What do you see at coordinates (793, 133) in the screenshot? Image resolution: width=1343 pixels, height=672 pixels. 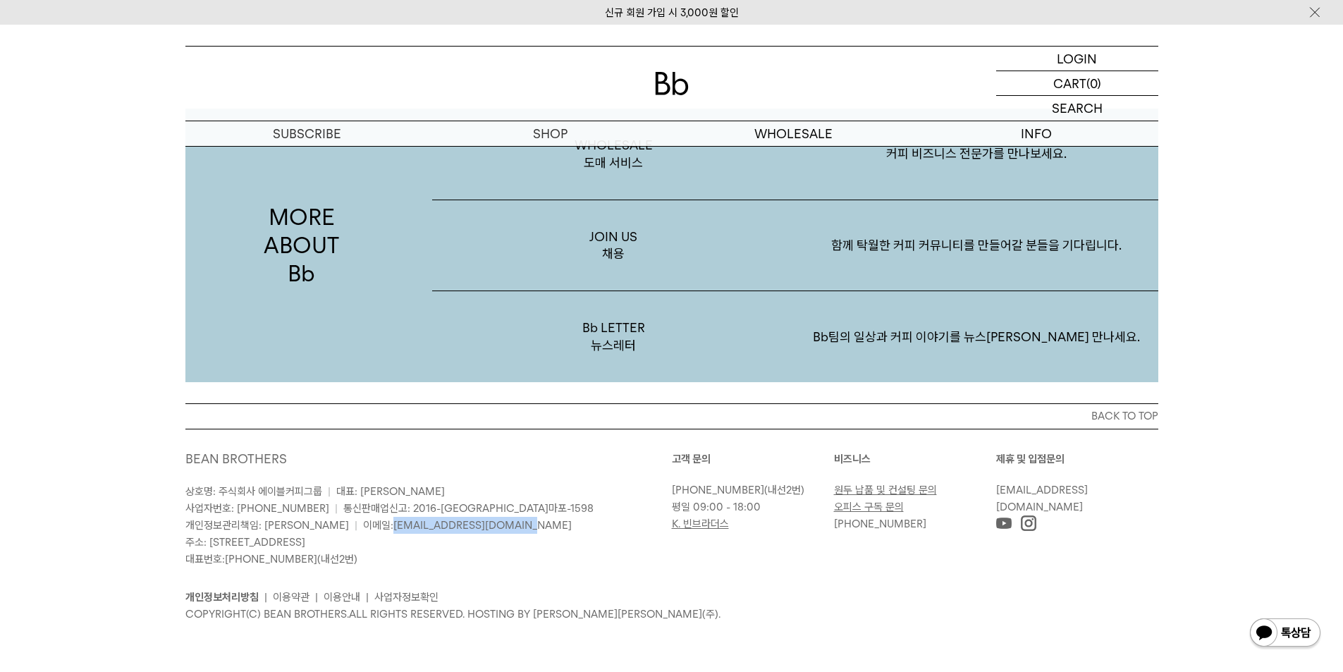 I see `p: WHOLESALE` at bounding box center [793, 133].